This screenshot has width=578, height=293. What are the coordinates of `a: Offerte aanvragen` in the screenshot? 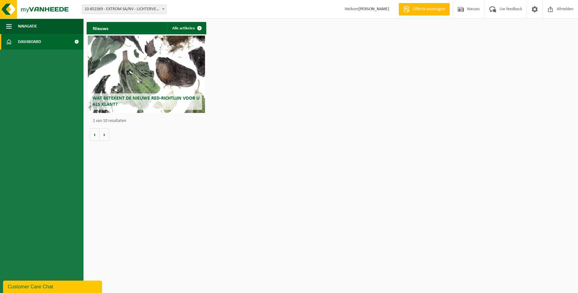 It's located at (424, 9).